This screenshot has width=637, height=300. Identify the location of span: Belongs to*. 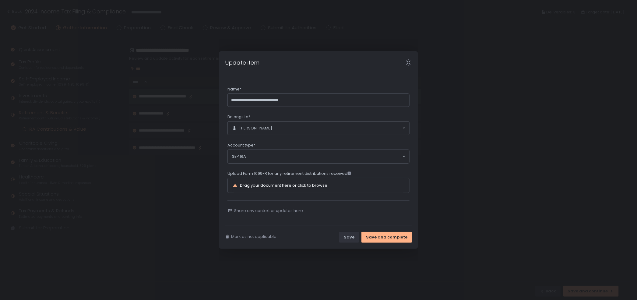
(239, 117).